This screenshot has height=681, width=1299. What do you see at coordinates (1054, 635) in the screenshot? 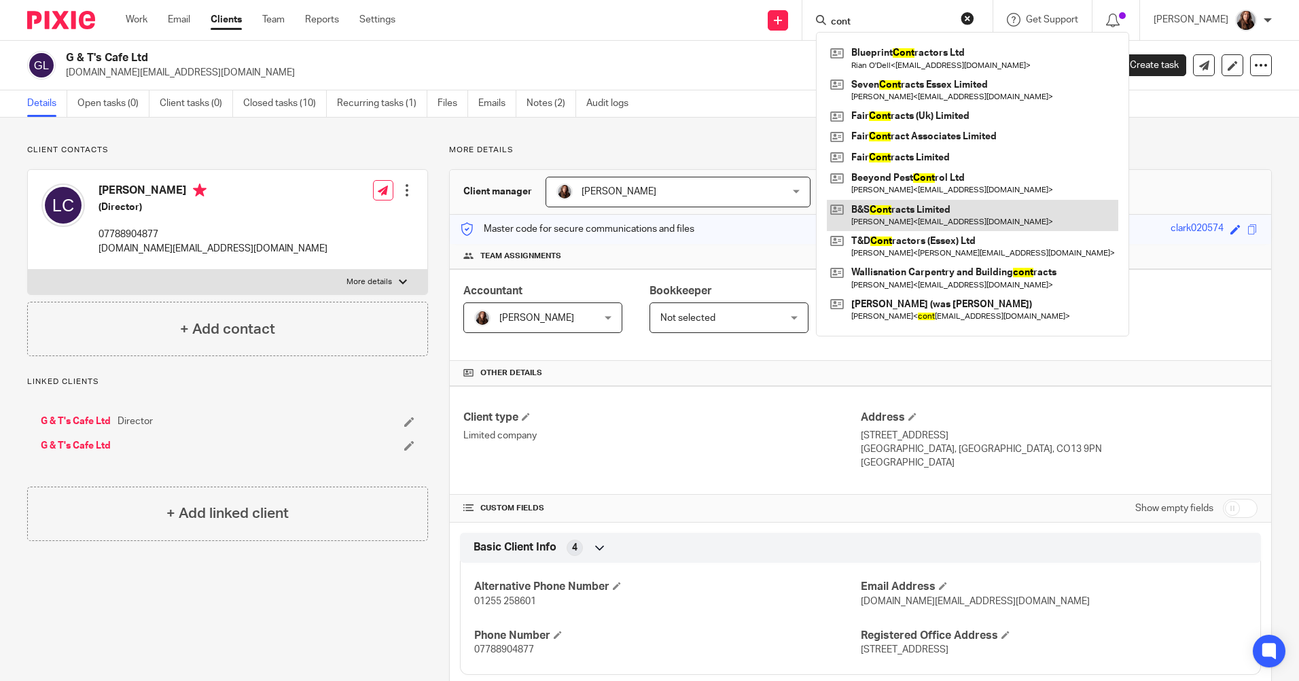
I see `h4: Registered Office Address` at bounding box center [1054, 635].